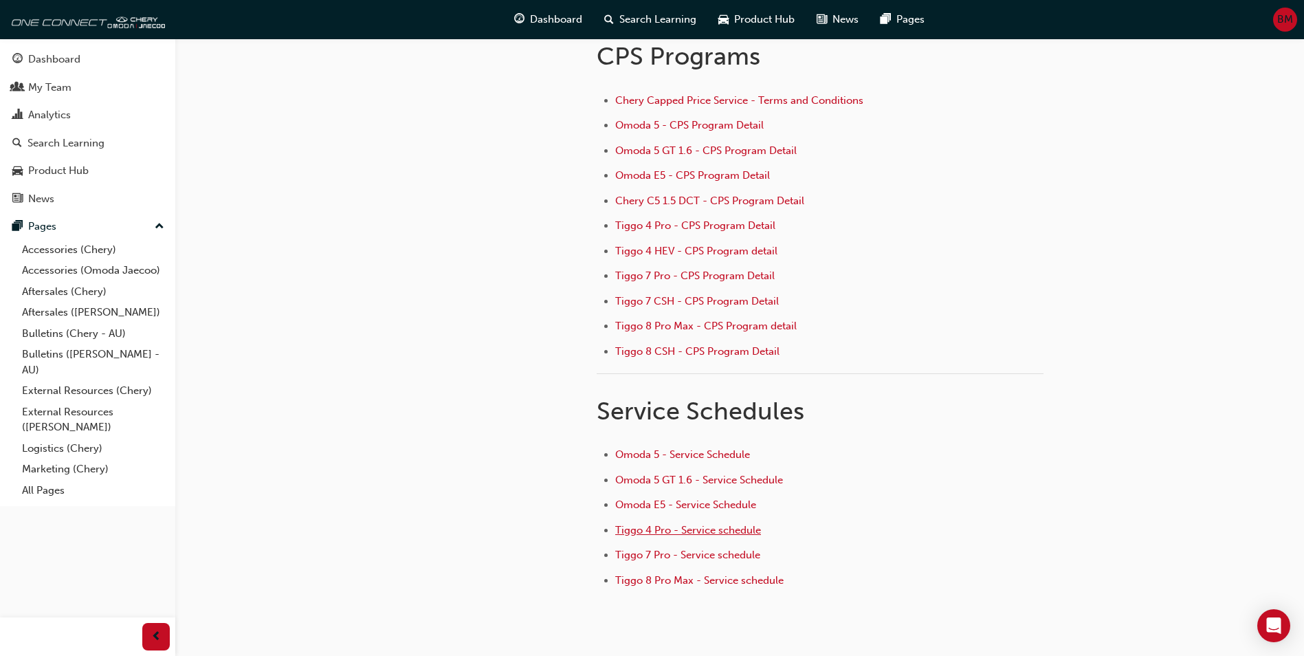 Image resolution: width=1304 pixels, height=656 pixels. Describe the element at coordinates (846, 19) in the screenshot. I see `span: News` at that location.